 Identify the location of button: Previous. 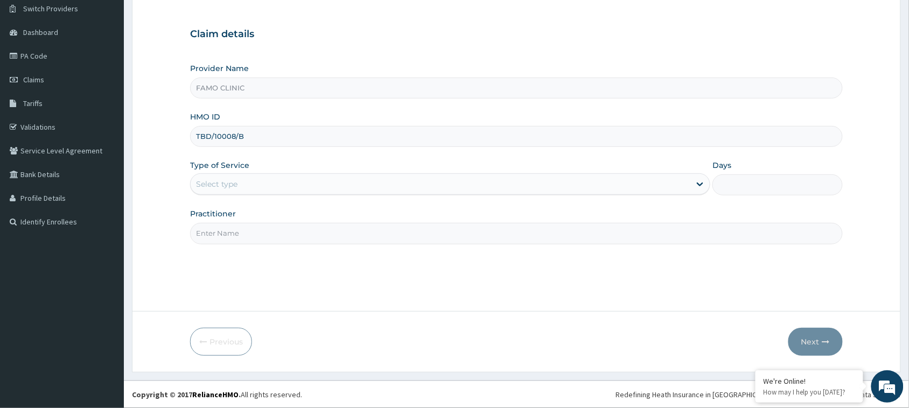
(221, 342).